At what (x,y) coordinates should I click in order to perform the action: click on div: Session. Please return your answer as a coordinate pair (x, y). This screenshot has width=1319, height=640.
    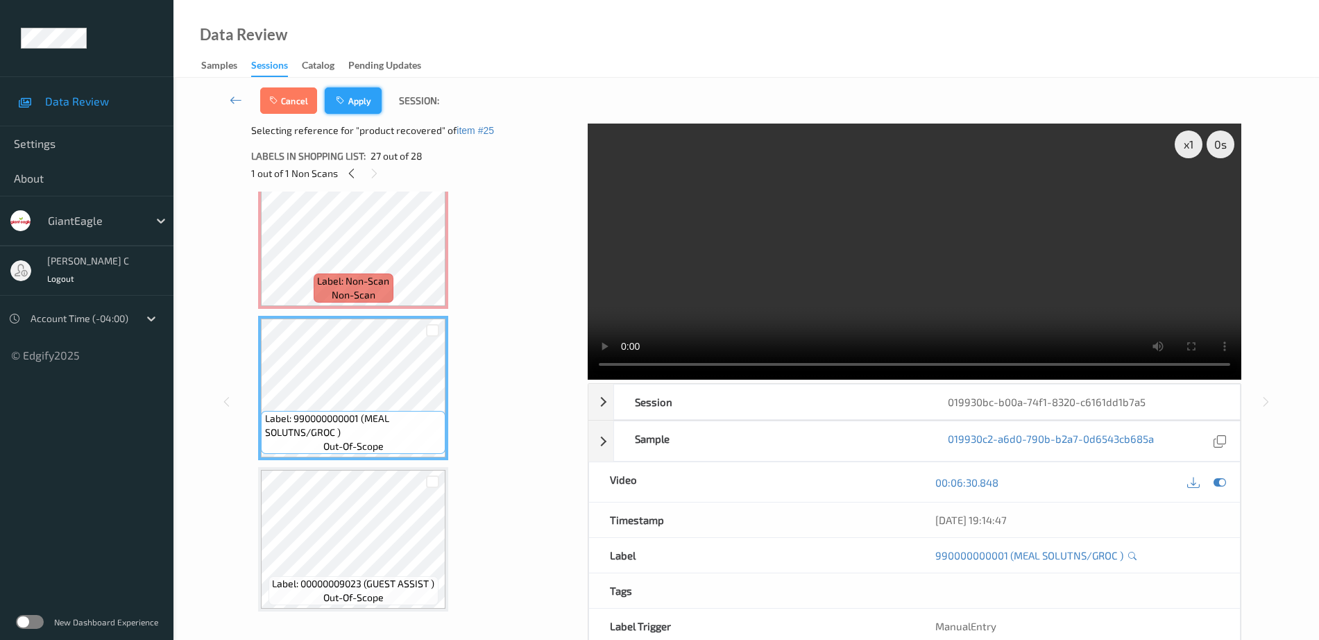
    Looking at the image, I should click on (770, 402).